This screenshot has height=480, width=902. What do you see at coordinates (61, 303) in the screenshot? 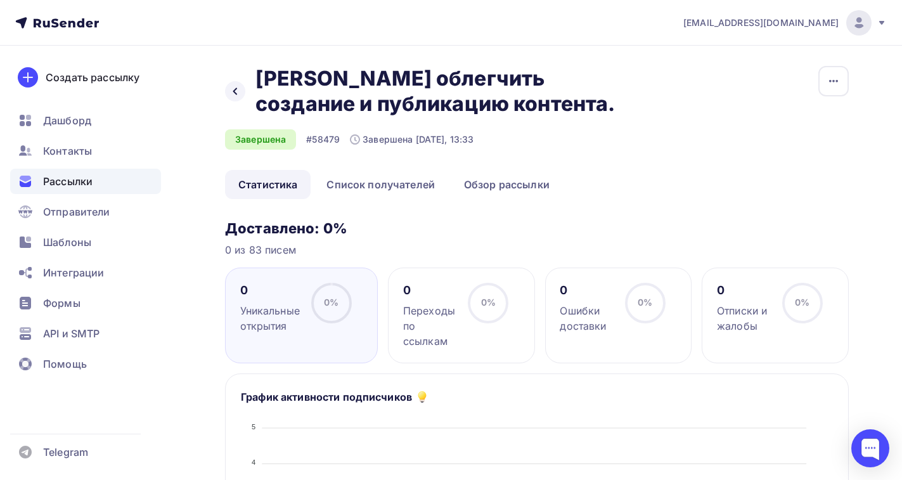
I see `span: Формы` at bounding box center [61, 303].